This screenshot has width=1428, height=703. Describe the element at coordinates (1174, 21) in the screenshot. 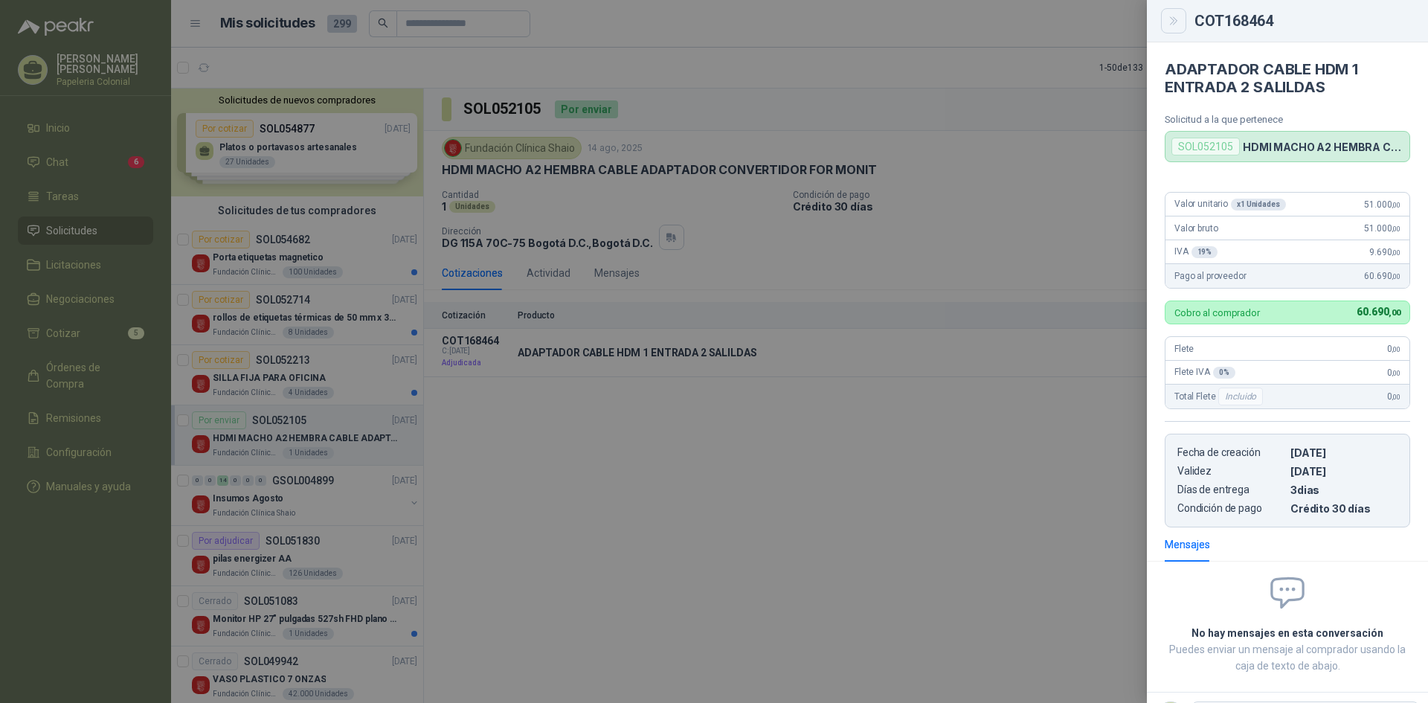

I see `button: Close` at that location.